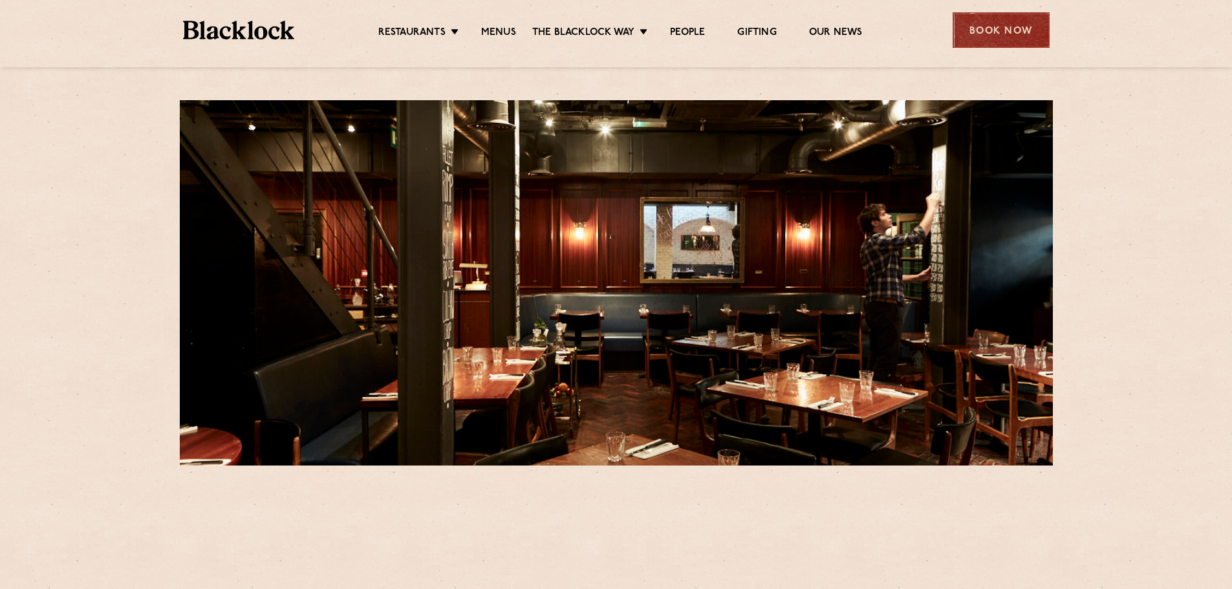 This screenshot has width=1232, height=589. What do you see at coordinates (498, 34) in the screenshot?
I see `a: Menus` at bounding box center [498, 34].